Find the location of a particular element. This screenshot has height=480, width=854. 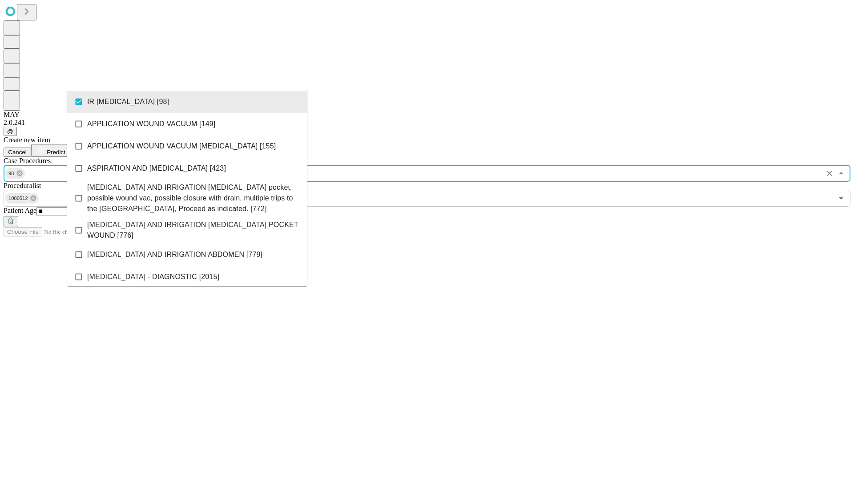

div: MAY is located at coordinates (427, 115).